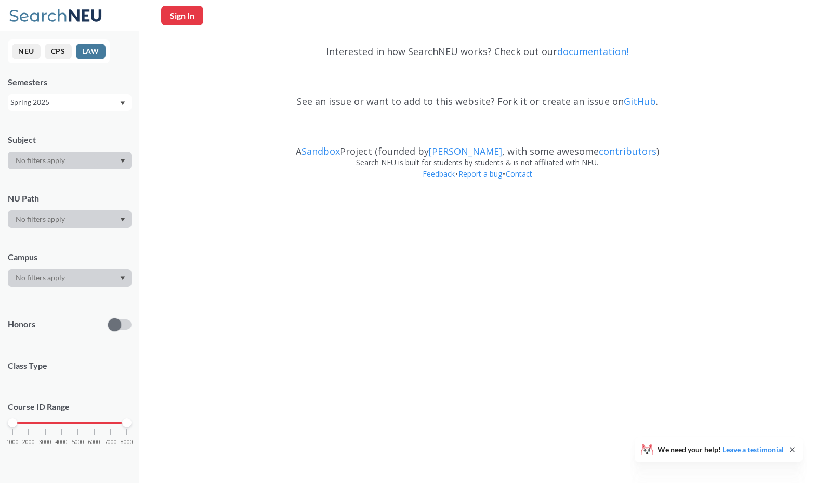 The width and height of the screenshot is (815, 483). What do you see at coordinates (70, 366) in the screenshot?
I see `span: Class Type` at bounding box center [70, 366].